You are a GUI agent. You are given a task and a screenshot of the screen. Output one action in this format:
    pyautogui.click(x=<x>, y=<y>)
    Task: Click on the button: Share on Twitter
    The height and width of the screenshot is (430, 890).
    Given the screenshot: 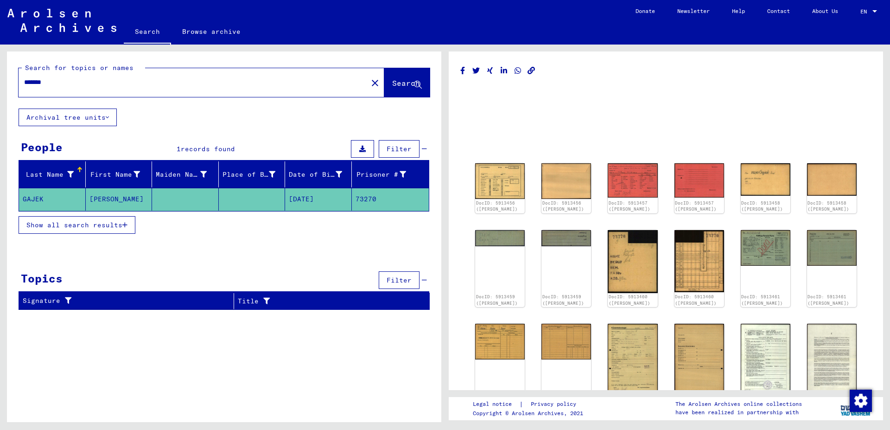 What is the action you would take?
    pyautogui.click(x=476, y=70)
    